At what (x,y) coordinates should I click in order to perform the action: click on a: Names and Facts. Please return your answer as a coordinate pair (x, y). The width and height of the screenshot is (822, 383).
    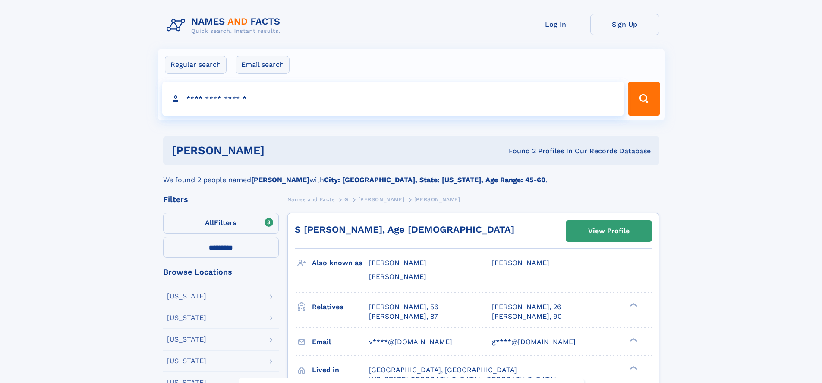
    Looking at the image, I should click on (311, 199).